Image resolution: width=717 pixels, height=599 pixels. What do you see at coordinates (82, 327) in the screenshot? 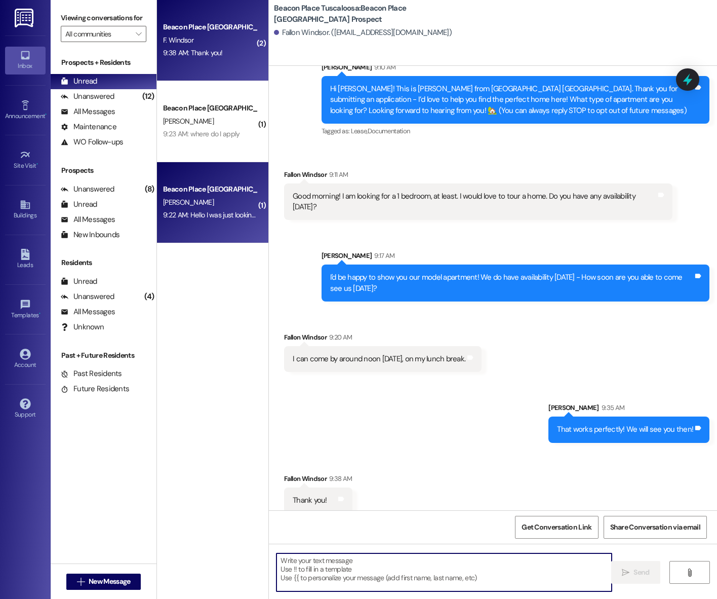
I see `div: Unknown` at bounding box center [82, 327].